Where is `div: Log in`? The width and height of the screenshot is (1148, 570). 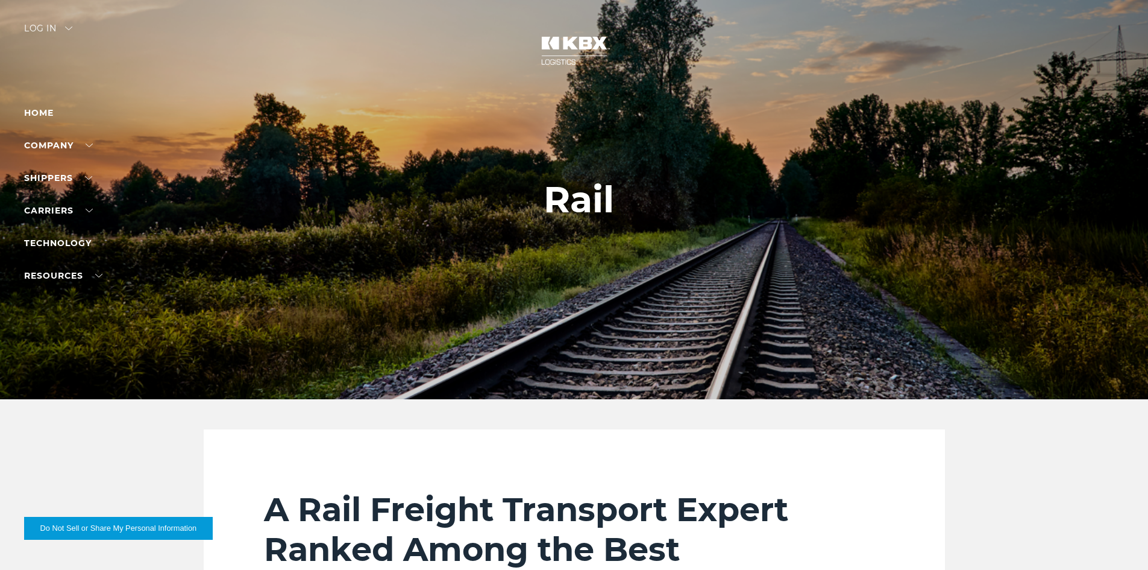
div: Log in is located at coordinates (48, 33).